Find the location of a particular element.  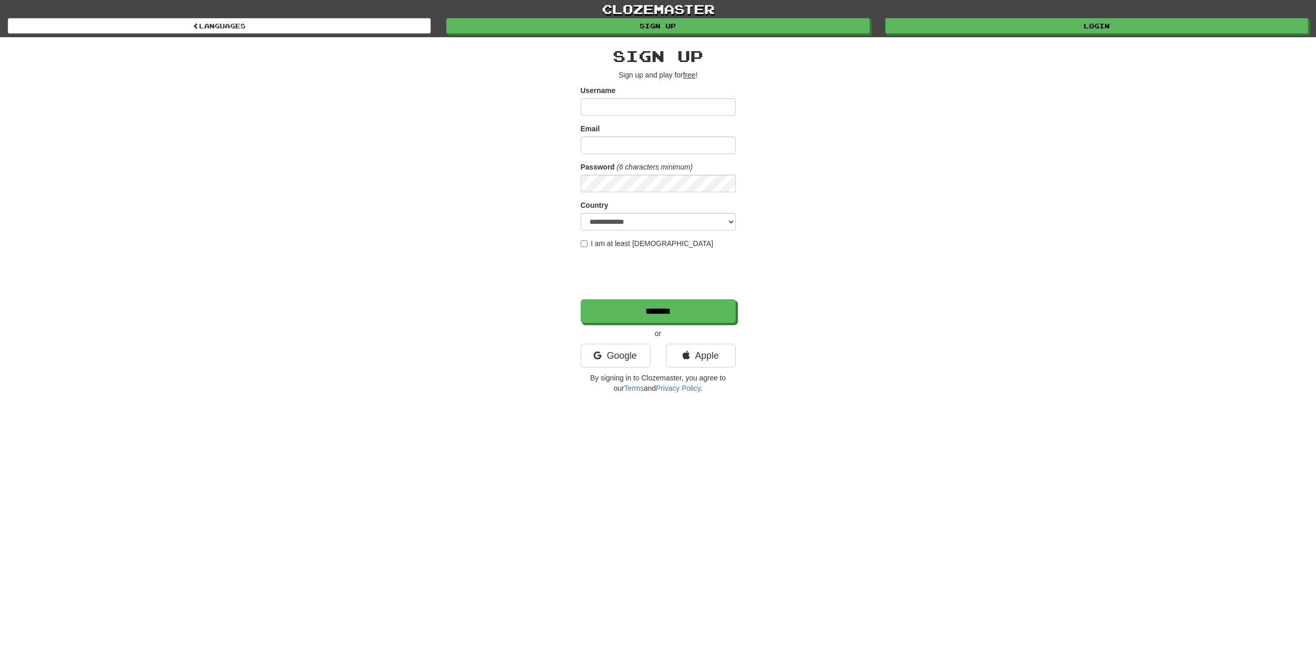

label: Username is located at coordinates (598, 90).